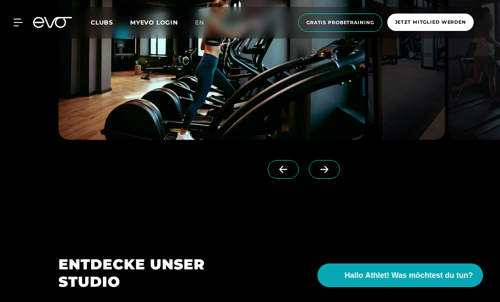 This screenshot has width=500, height=302. Describe the element at coordinates (154, 22) in the screenshot. I see `a: MYEVO LOGIN` at that location.